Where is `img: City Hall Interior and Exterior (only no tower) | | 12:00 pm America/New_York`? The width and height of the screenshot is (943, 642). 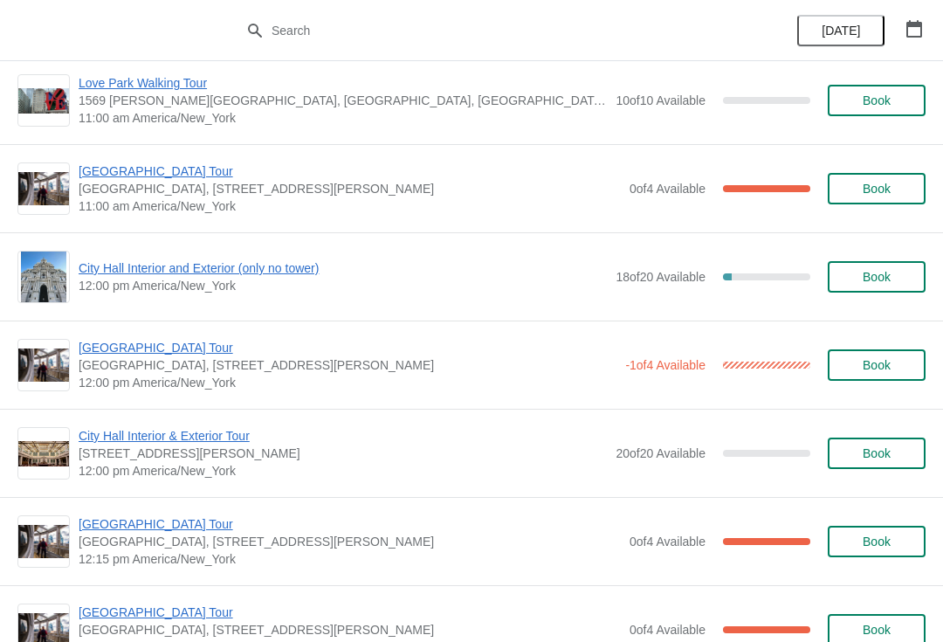
img: City Hall Interior and Exterior (only no tower) | | 12:00 pm America/New_York is located at coordinates (44, 277).